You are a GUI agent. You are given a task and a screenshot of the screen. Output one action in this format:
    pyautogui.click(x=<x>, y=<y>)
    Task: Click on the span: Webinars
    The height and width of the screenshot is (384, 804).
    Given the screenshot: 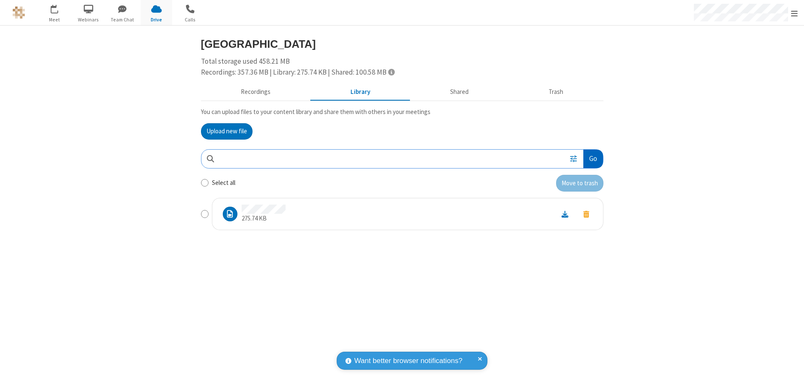 What is the action you would take?
    pyautogui.click(x=88, y=20)
    